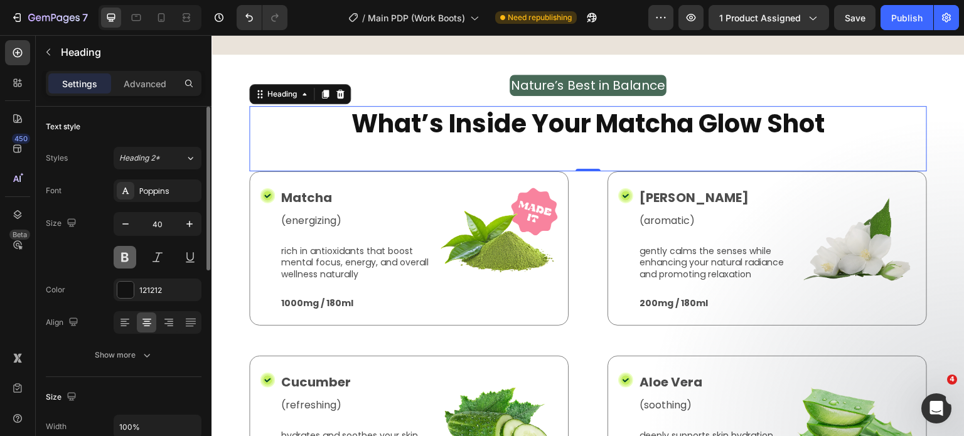 Image resolution: width=964 pixels, height=436 pixels. I want to click on span: 1 product assigned, so click(760, 18).